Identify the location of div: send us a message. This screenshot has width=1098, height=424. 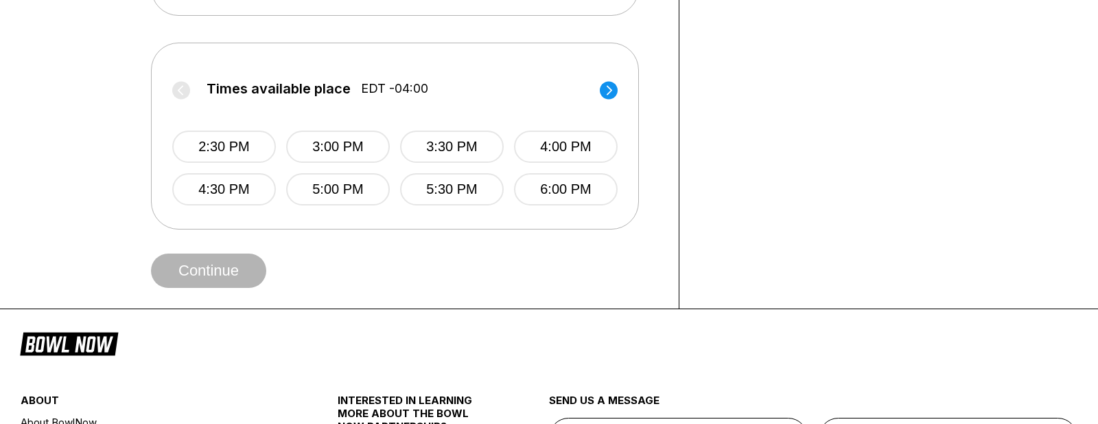
(813, 405).